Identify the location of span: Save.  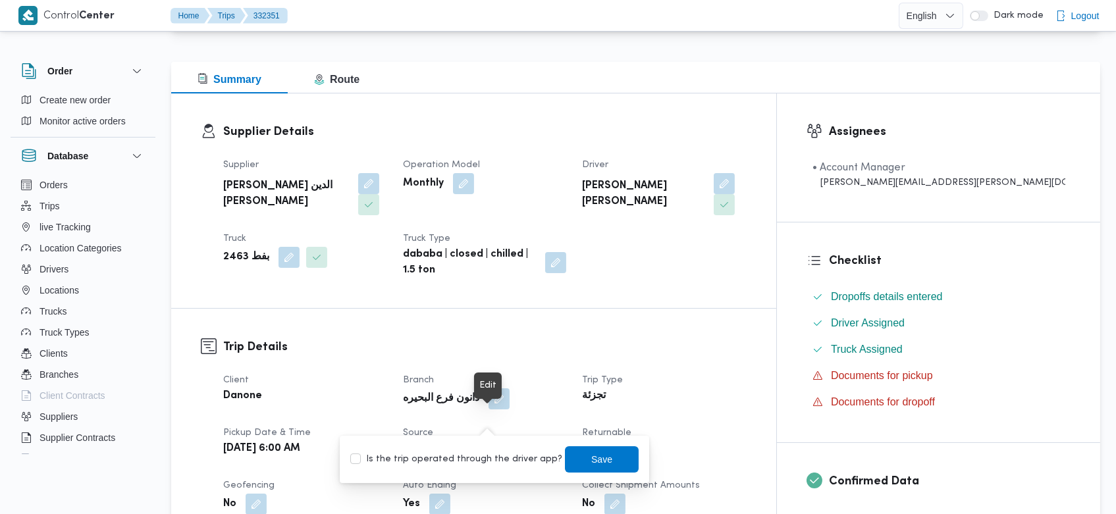
(603, 460).